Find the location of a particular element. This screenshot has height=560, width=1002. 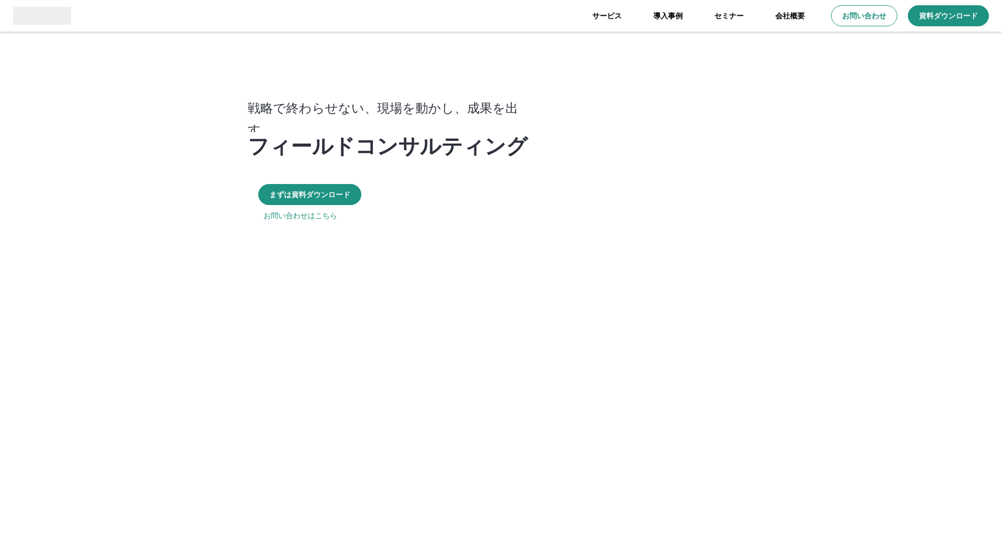

a: お問い合わせ is located at coordinates (864, 16).